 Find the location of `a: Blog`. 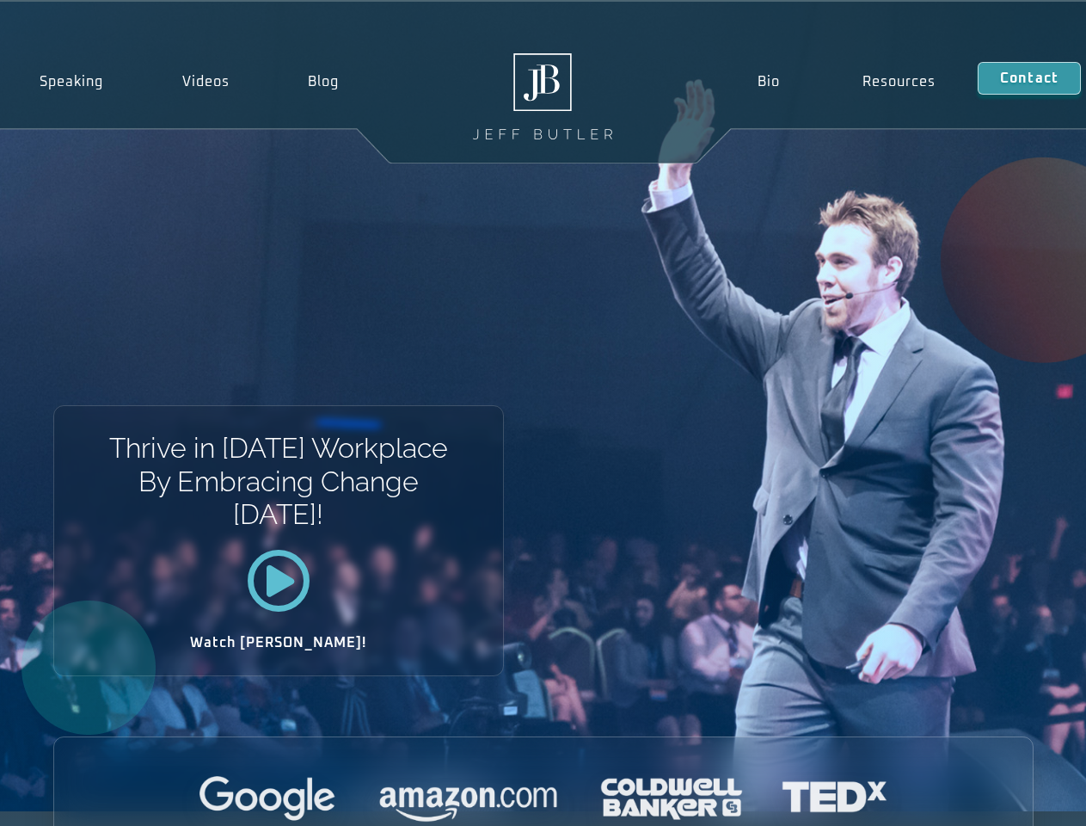

a: Blog is located at coordinates (323, 82).